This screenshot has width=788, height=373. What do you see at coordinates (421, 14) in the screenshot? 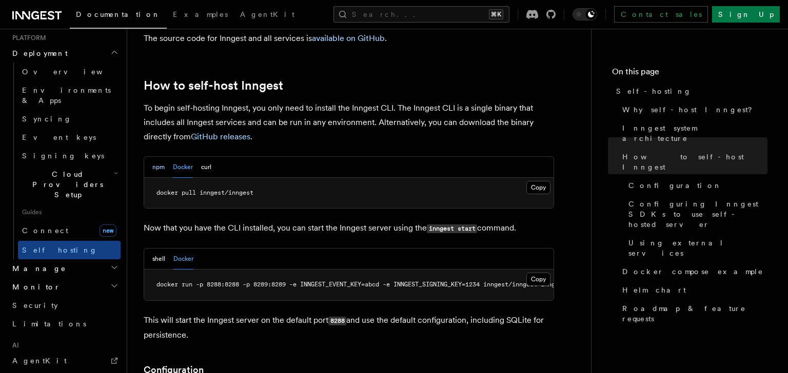
I see `button: Search...⌘K` at bounding box center [421, 14].